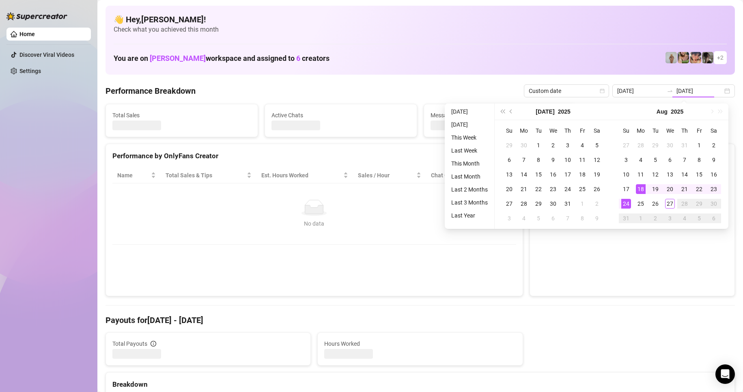 The image size is (743, 392). I want to click on a: Home, so click(27, 34).